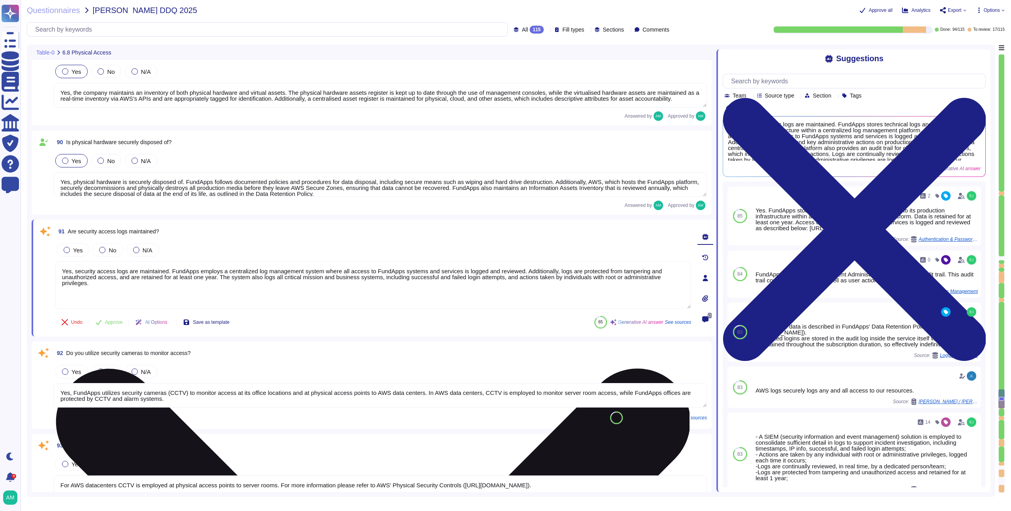 This screenshot has width=1011, height=511. Describe the element at coordinates (921, 10) in the screenshot. I see `span: Analytics` at that location.